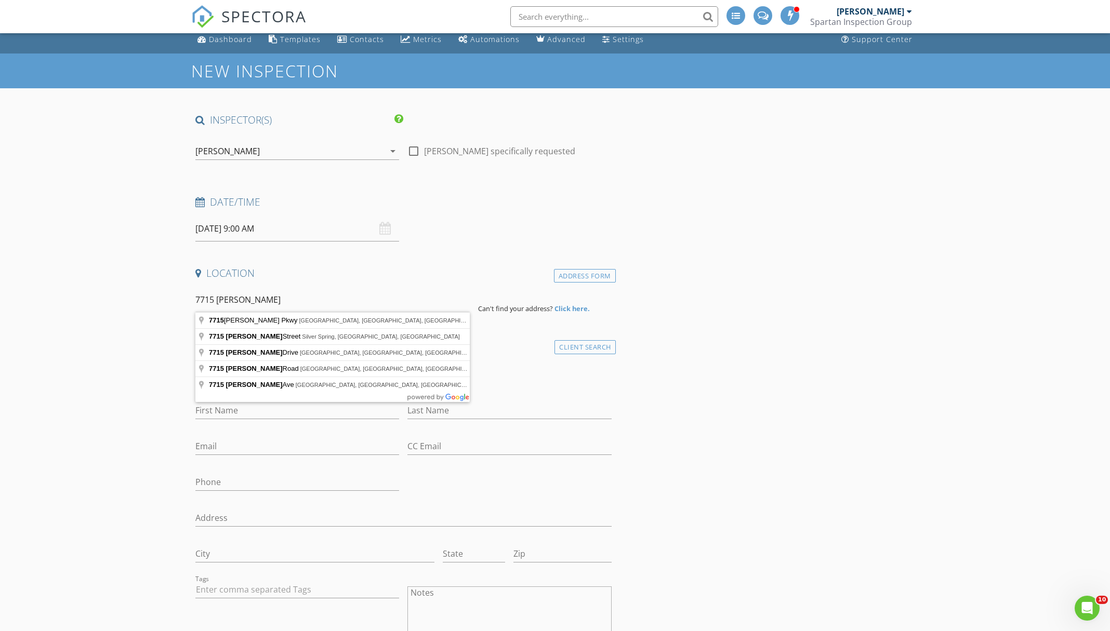  What do you see at coordinates (306, 71) in the screenshot?
I see `h1: New Inspection` at bounding box center [306, 71].